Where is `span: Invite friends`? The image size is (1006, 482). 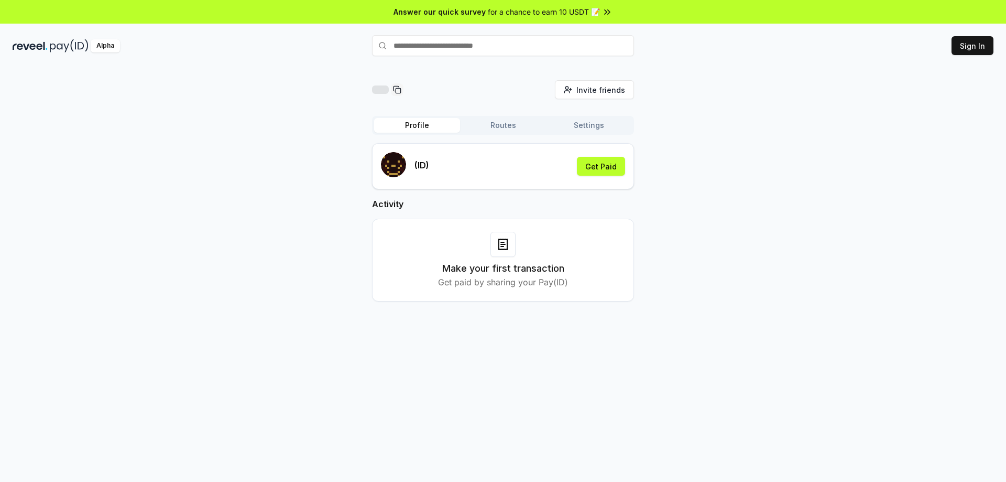 span: Invite friends is located at coordinates (601, 90).